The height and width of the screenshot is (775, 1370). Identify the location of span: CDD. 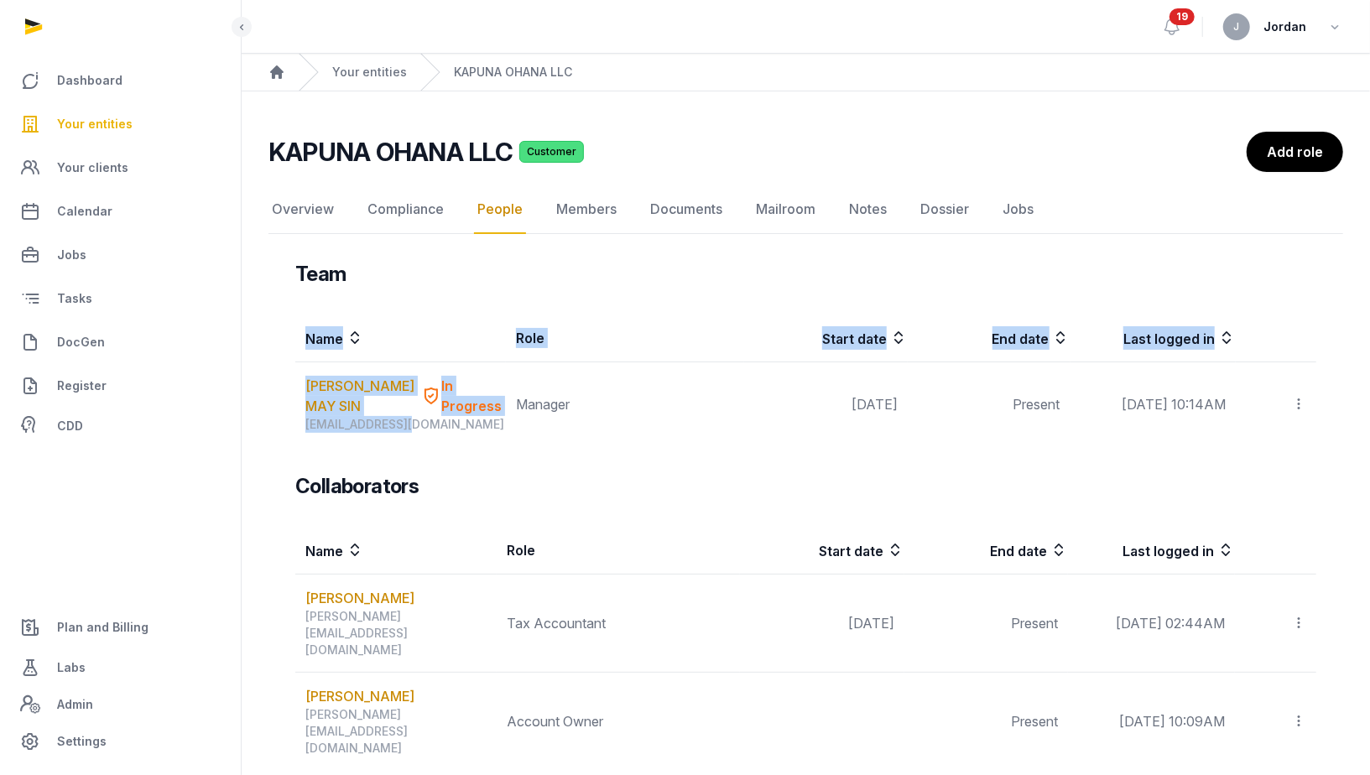
(70, 426).